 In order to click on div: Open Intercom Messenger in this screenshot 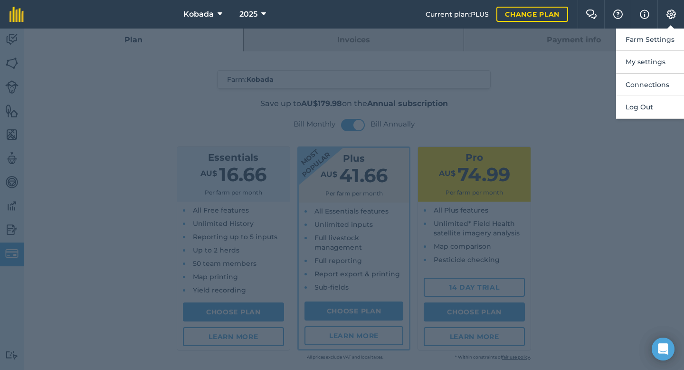, I will do `click(664, 349)`.